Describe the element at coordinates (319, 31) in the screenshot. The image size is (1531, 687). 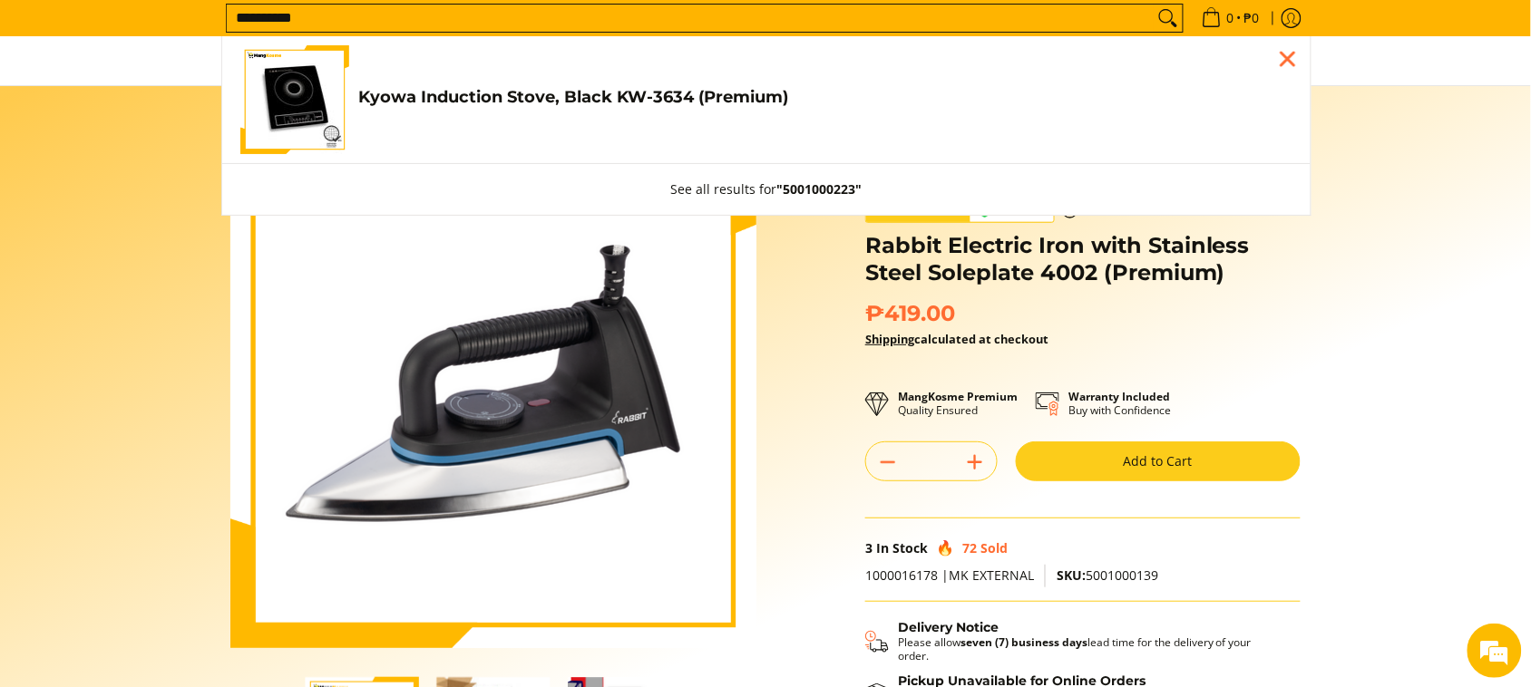
I see `div: Minimize live chat window` at that location.